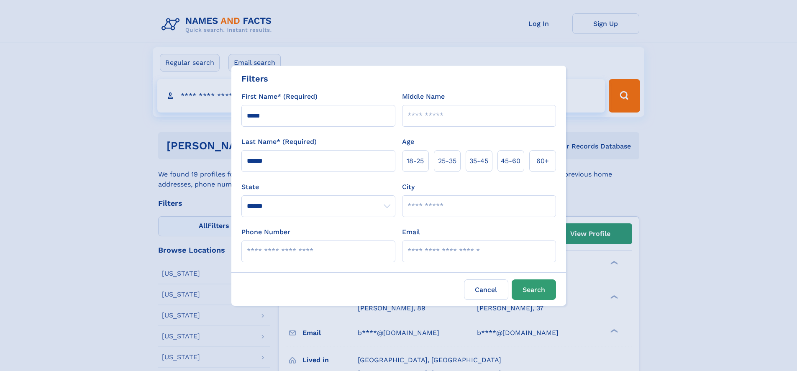  I want to click on div: Filters, so click(255, 79).